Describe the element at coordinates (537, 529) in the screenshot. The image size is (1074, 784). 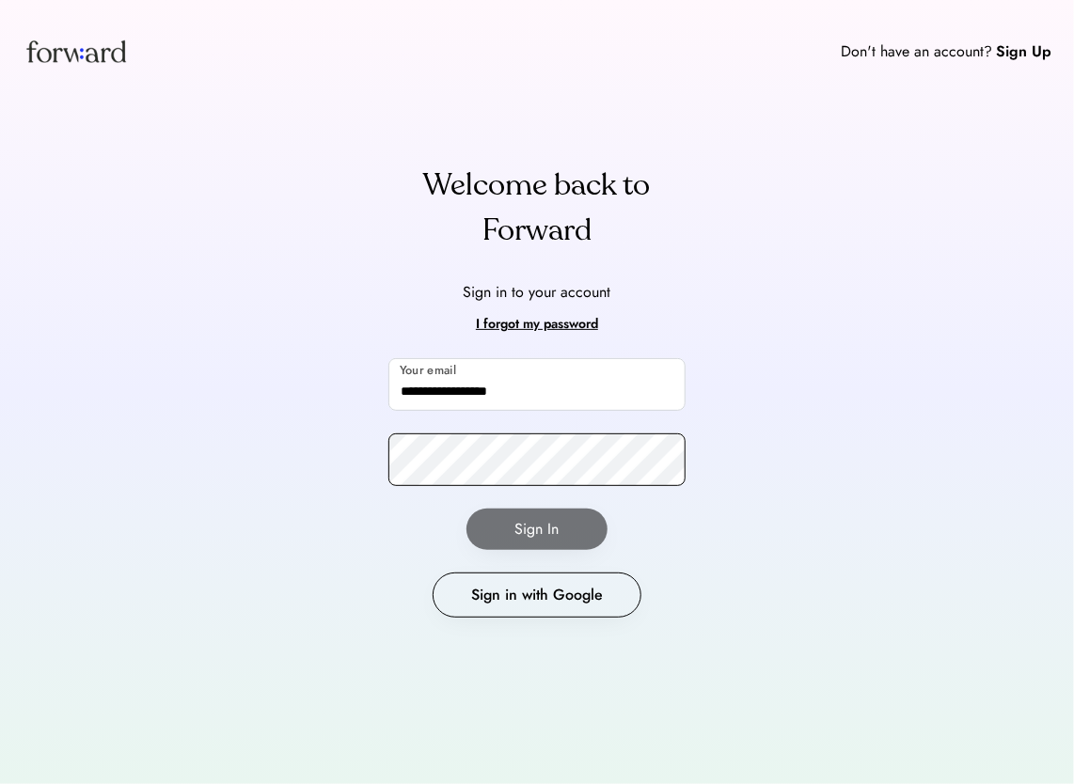
I see `button: Sign In` at that location.